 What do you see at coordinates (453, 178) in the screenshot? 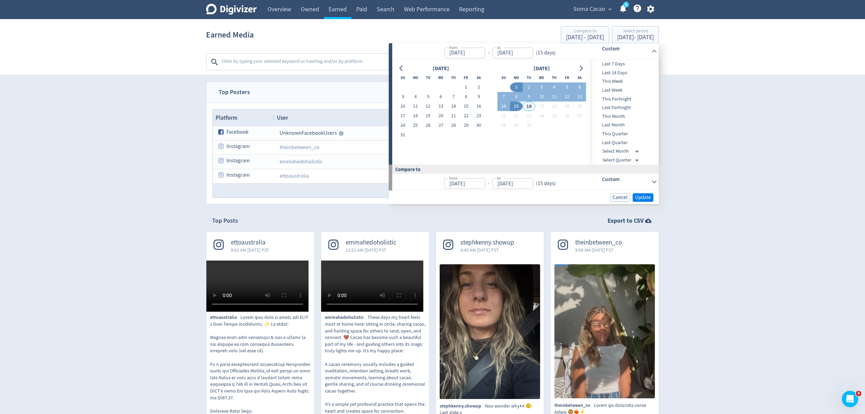
I see `label: from` at bounding box center [453, 178].